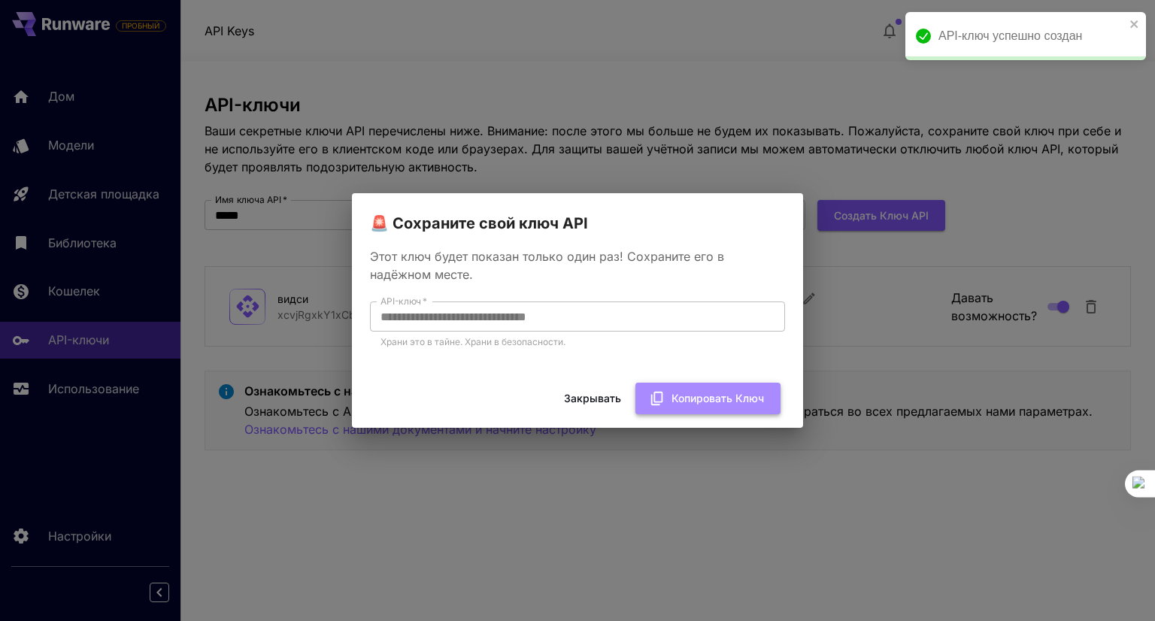 This screenshot has width=1155, height=621. What do you see at coordinates (718, 398) in the screenshot?
I see `font: Копировать ключ` at bounding box center [718, 398].